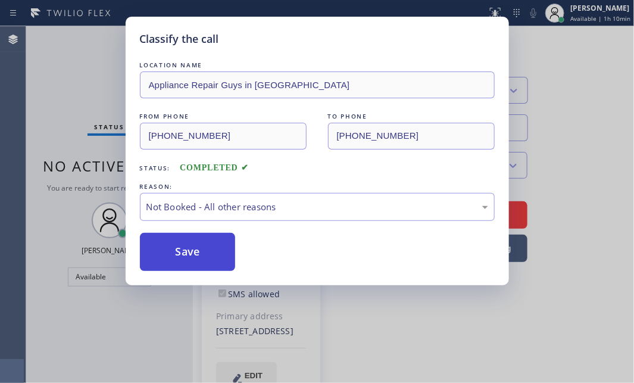 The height and width of the screenshot is (383, 634). What do you see at coordinates (412, 136) in the screenshot?
I see `input: To phone` at bounding box center [412, 136].